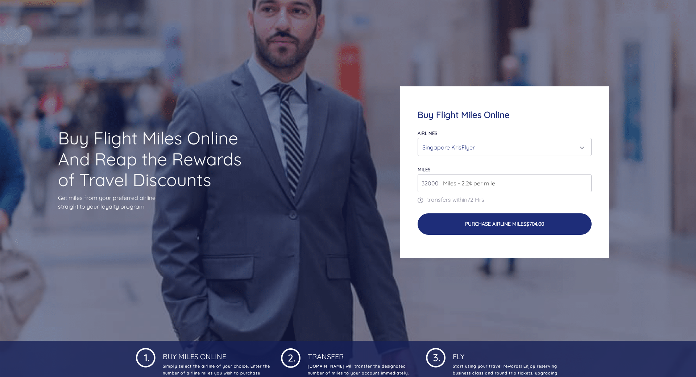  What do you see at coordinates (505, 224) in the screenshot?
I see `button: Purchase Airline Miles$704.00` at bounding box center [505, 224].